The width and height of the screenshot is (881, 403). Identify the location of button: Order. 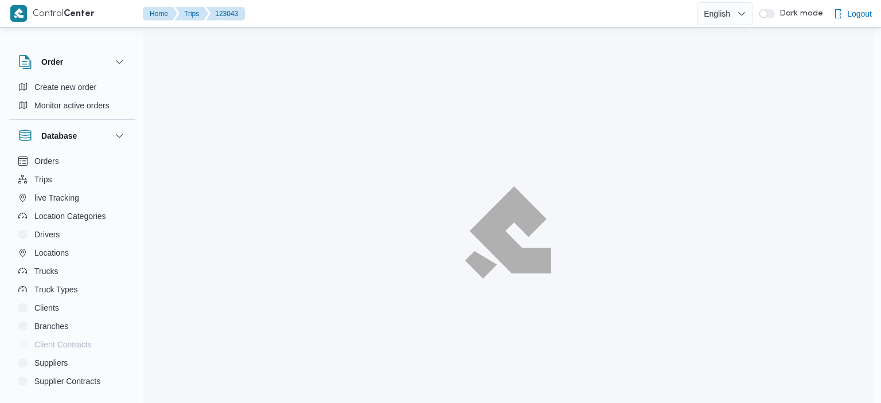
(72, 62).